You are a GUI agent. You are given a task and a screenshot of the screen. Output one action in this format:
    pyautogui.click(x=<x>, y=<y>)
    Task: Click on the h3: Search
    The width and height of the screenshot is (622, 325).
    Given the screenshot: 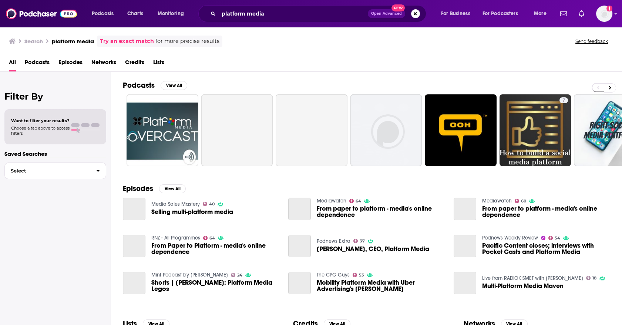 What is the action you would take?
    pyautogui.click(x=34, y=41)
    